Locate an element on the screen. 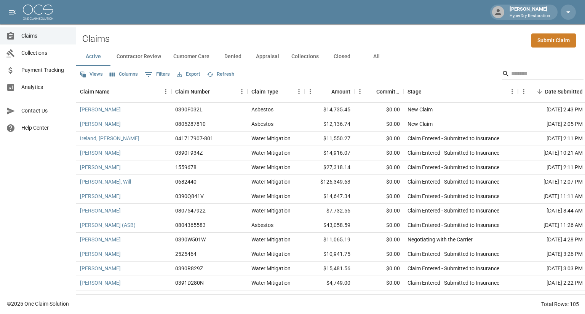 This screenshot has width=585, height=314. div: © 2025 One Claim Solution is located at coordinates (38, 304).